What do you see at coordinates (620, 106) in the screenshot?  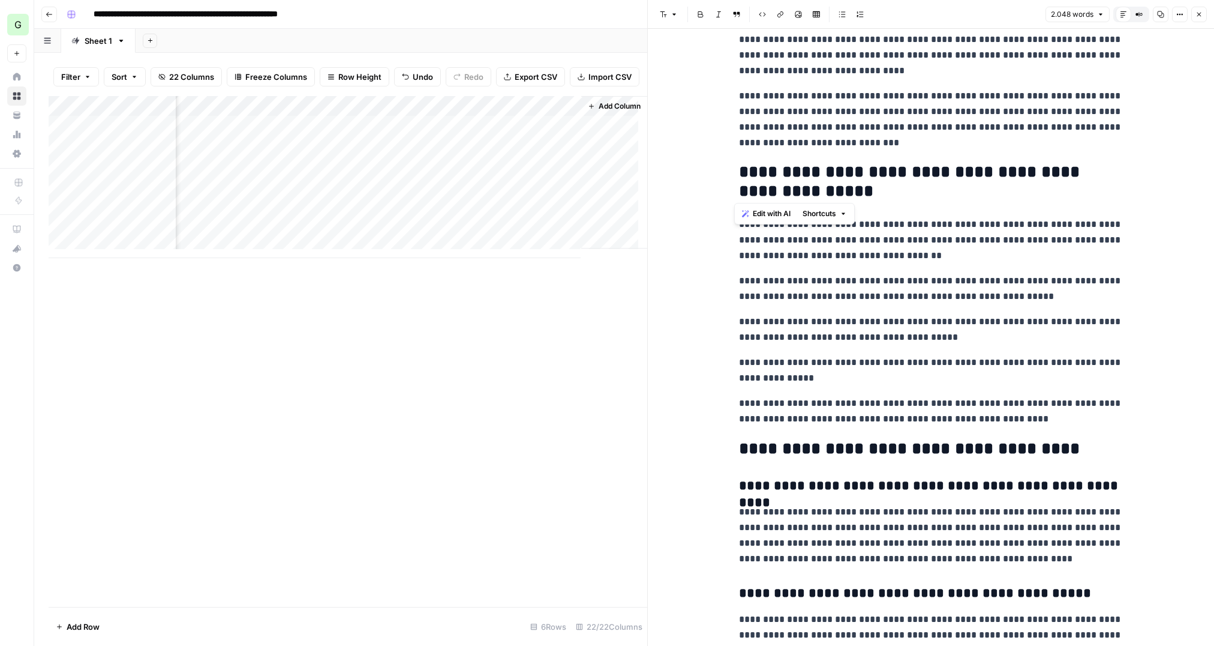 I see `span: Add Column` at bounding box center [620, 106].